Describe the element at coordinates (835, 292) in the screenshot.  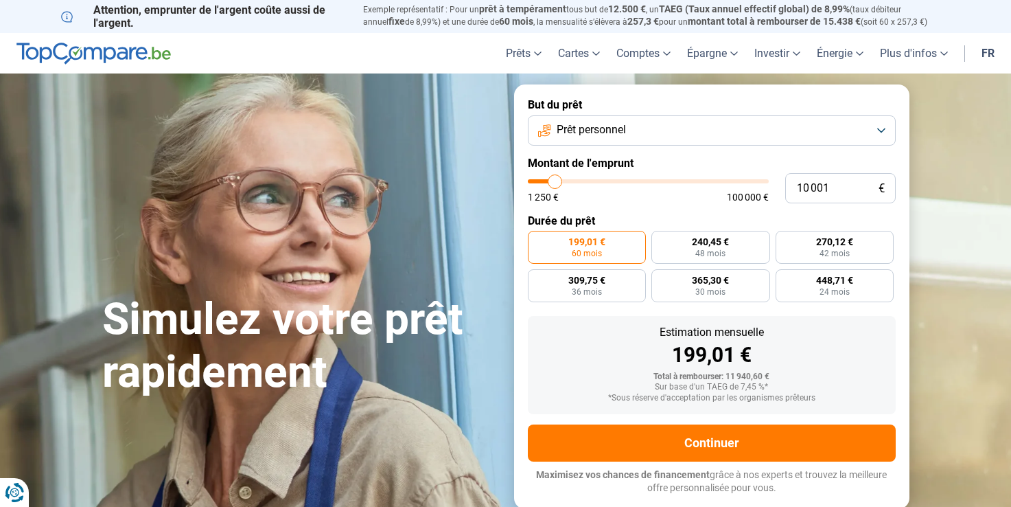
I see `span: 24 mois` at that location.